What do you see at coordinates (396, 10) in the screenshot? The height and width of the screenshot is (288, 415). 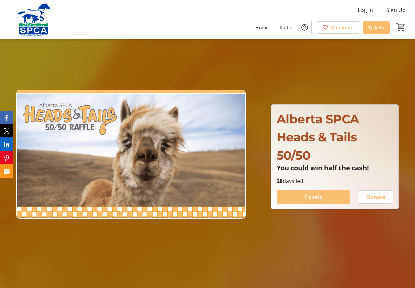 I see `button: Sign Up` at bounding box center [396, 10].